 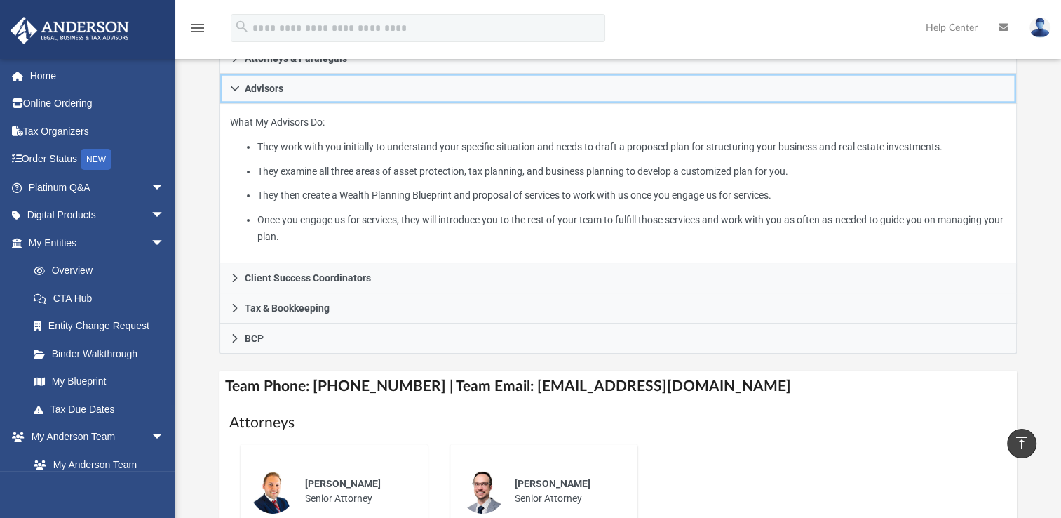 What do you see at coordinates (264, 88) in the screenshot?
I see `span: Advisors` at bounding box center [264, 88].